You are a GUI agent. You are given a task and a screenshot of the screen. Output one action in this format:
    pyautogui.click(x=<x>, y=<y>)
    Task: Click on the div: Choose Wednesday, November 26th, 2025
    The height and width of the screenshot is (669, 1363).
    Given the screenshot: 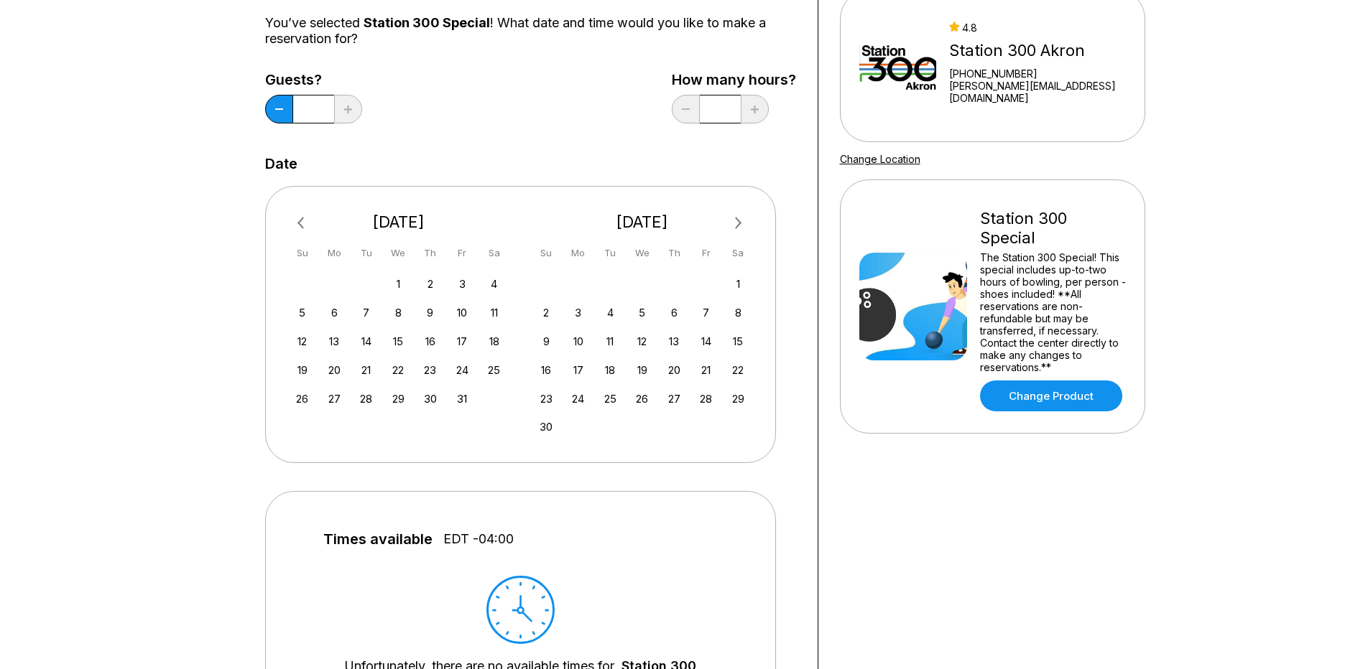 What is the action you would take?
    pyautogui.click(x=641, y=399)
    